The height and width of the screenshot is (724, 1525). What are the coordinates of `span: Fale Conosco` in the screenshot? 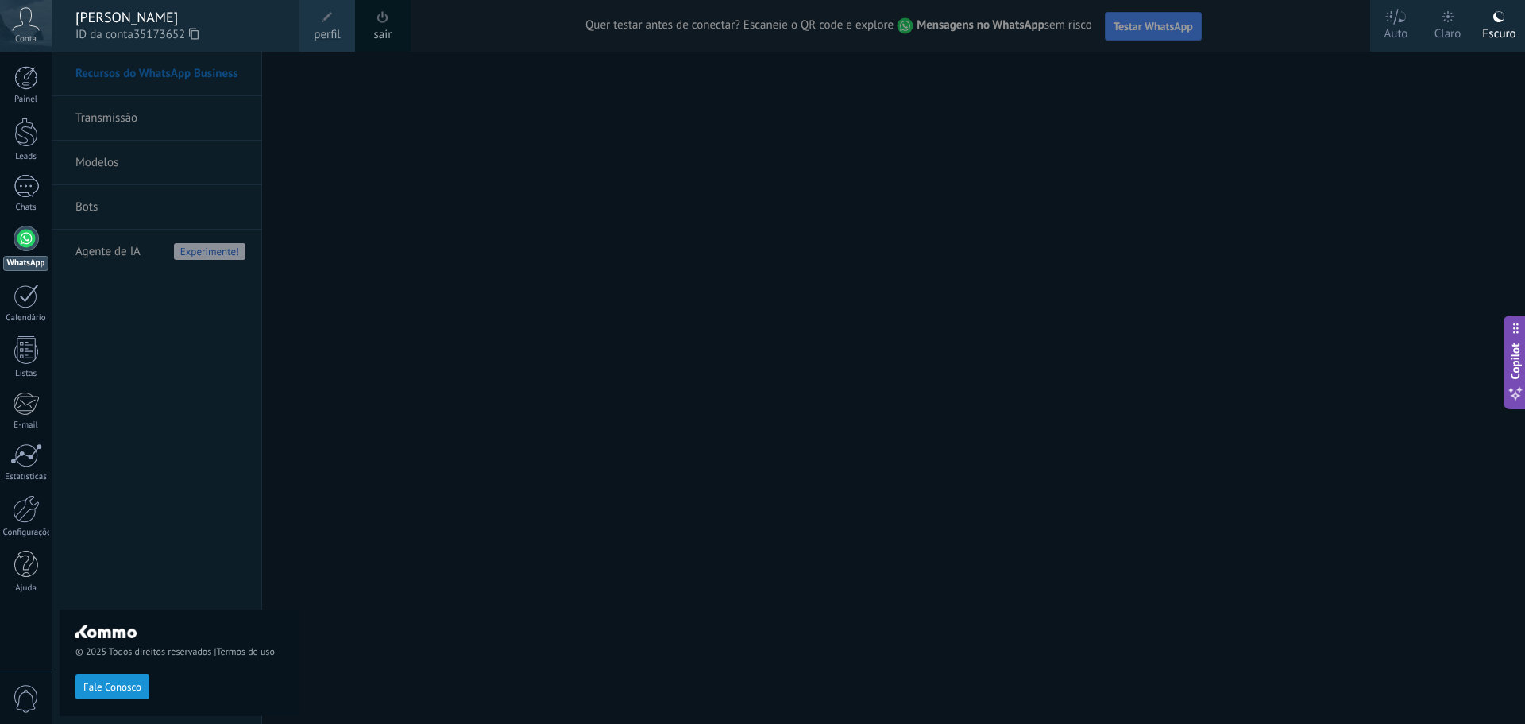 It's located at (112, 687).